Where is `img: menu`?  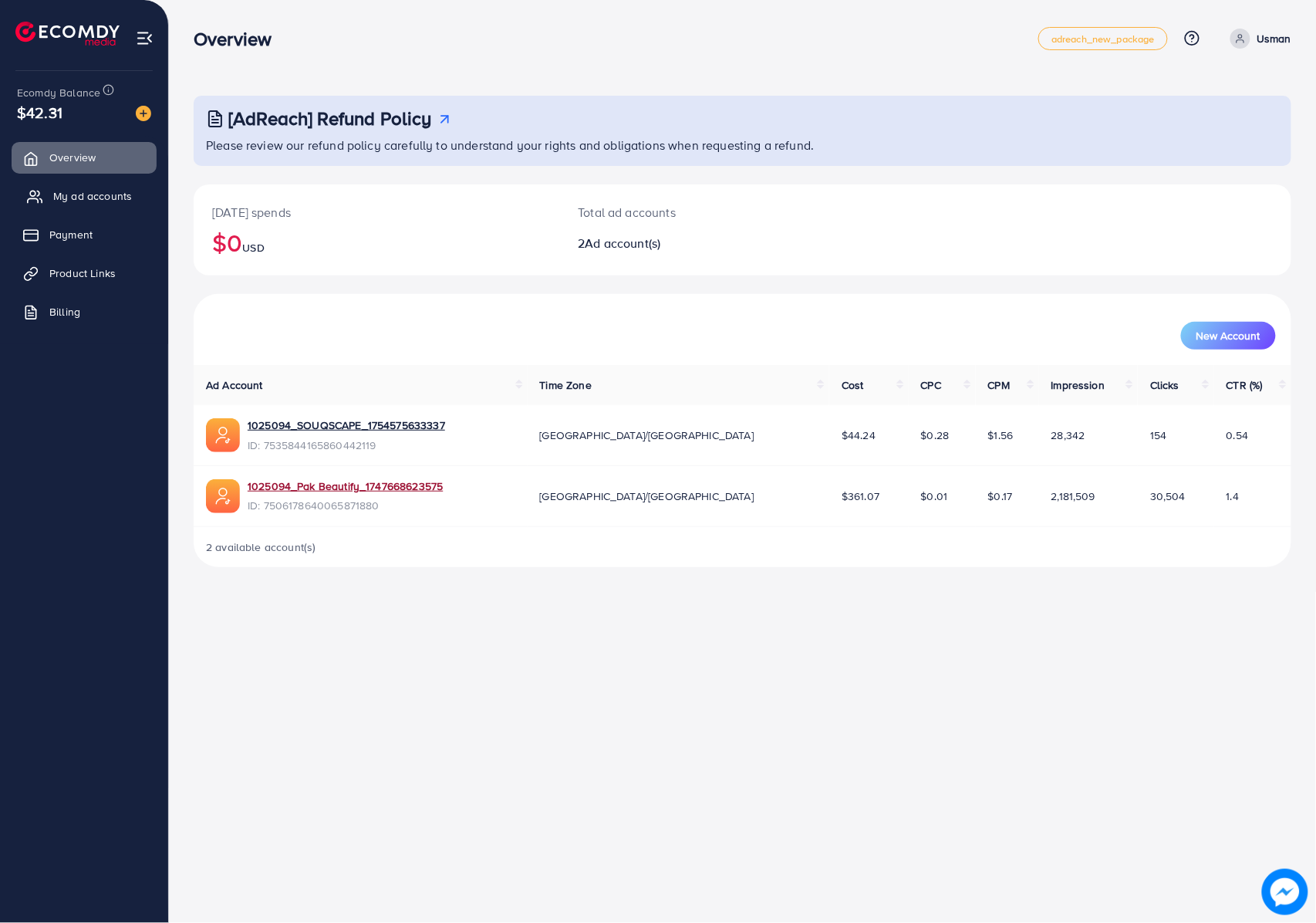 img: menu is located at coordinates (144, 37).